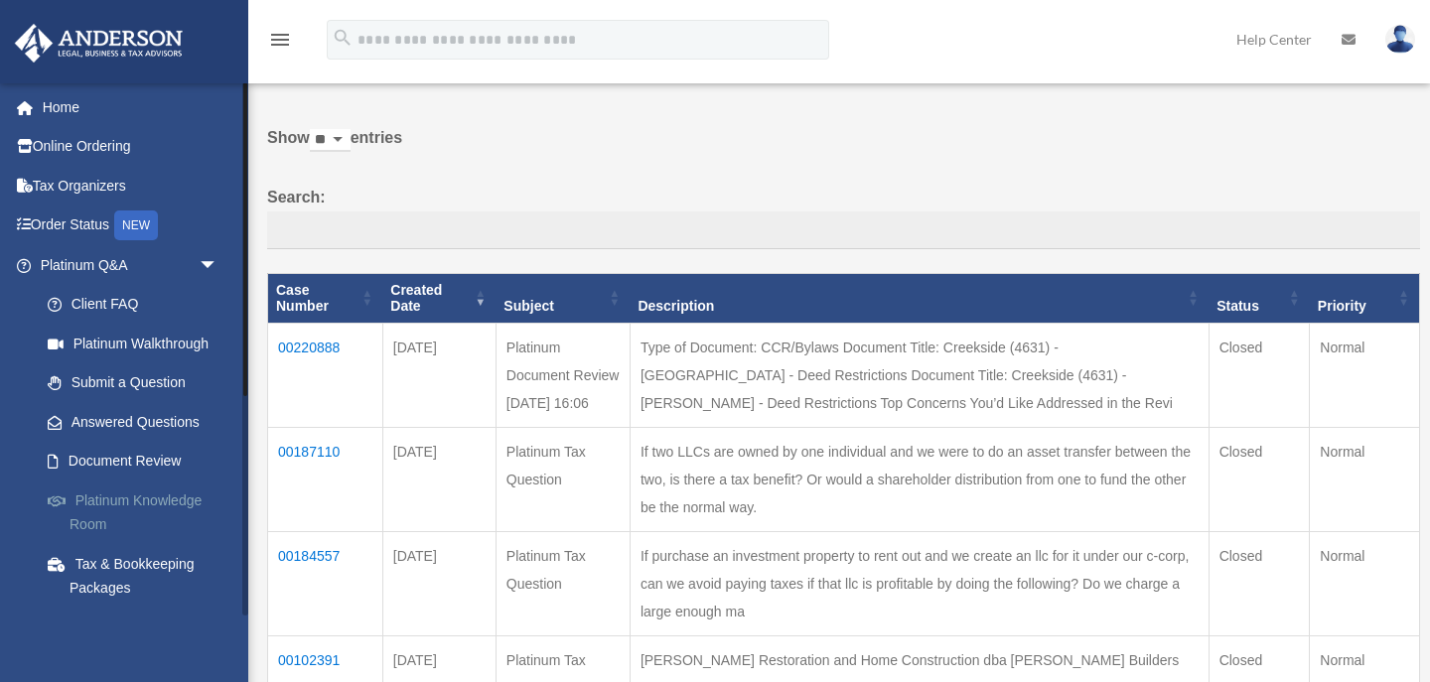 Image resolution: width=1430 pixels, height=682 pixels. What do you see at coordinates (131, 186) in the screenshot?
I see `a: Tax Organizers` at bounding box center [131, 186].